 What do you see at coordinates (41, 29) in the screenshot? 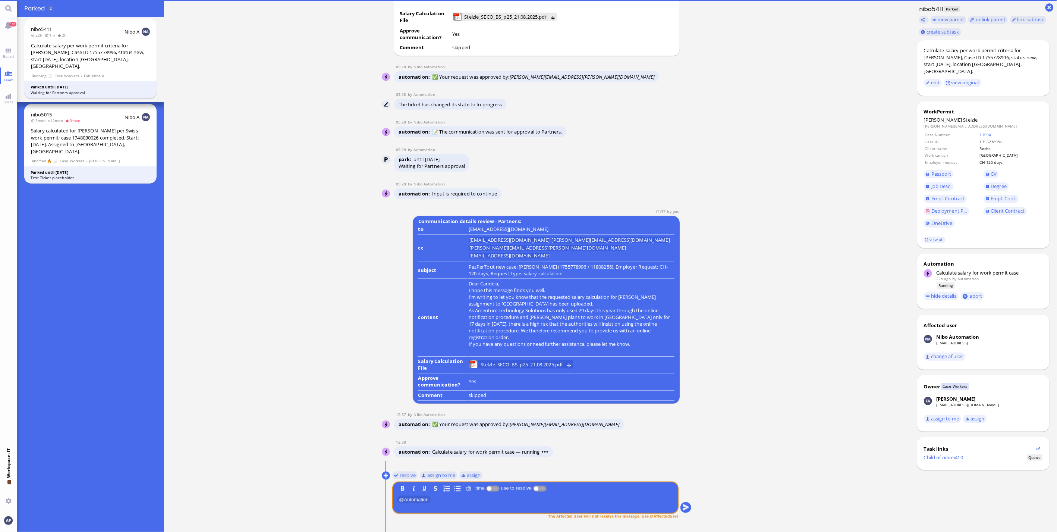
I see `a: nibo5411` at bounding box center [41, 29].